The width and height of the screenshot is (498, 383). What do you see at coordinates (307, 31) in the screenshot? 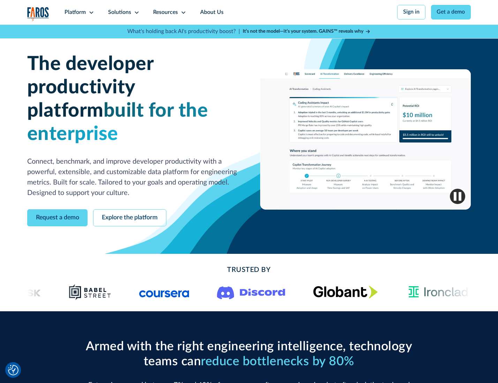
I see `a: It’s not the model—it’s your system. GAINS™ reveals why` at bounding box center [307, 31].